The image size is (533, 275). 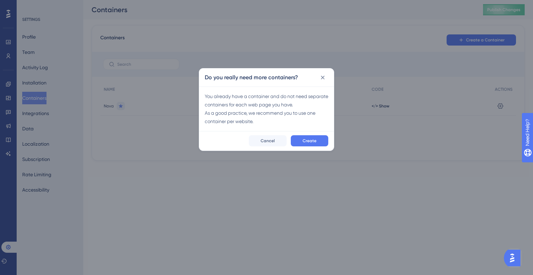 What do you see at coordinates (8, 10) in the screenshot?
I see `img: launcher-image-alternative-text` at bounding box center [8, 10].